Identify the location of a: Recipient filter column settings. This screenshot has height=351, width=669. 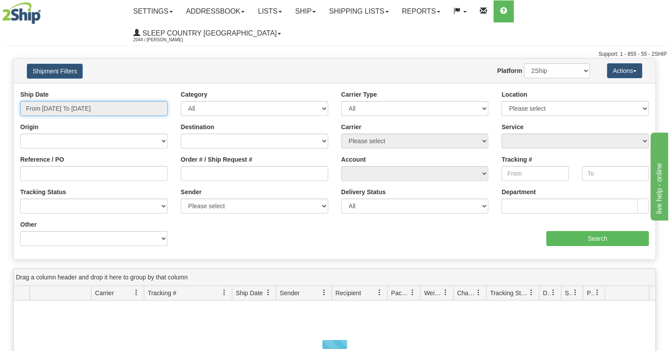
(379, 293).